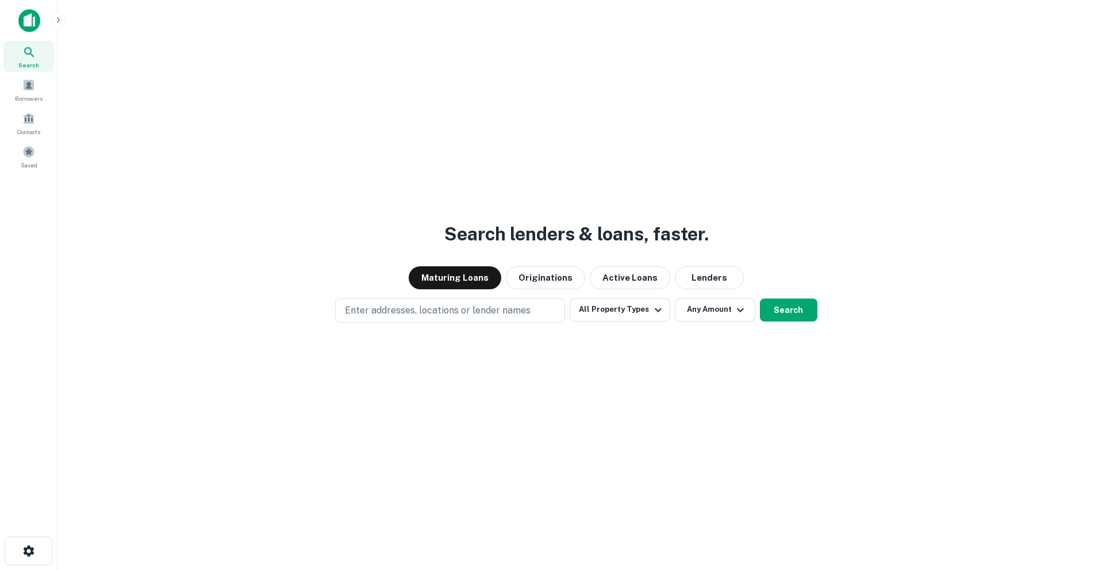 The image size is (1095, 570). I want to click on button: Active Loans, so click(630, 278).